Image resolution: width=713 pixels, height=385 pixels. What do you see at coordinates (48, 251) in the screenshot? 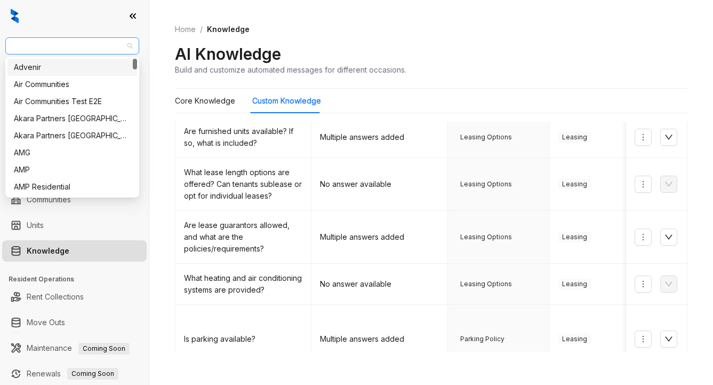
I see `a: Knowledge` at bounding box center [48, 251].